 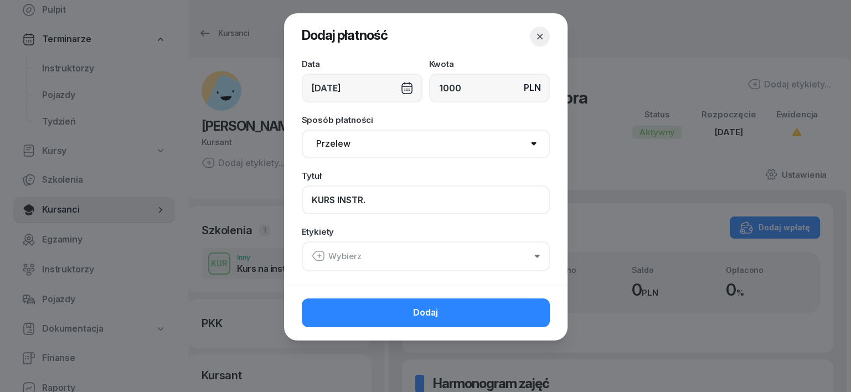 What do you see at coordinates (426, 313) in the screenshot?
I see `button: Dodaj` at bounding box center [426, 313].